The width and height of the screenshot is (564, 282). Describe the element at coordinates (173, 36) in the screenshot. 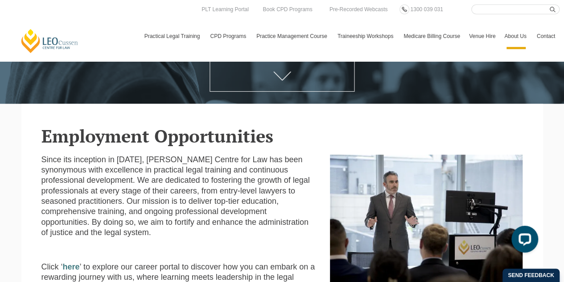

I see `a: Practical Legal Training` at that location.